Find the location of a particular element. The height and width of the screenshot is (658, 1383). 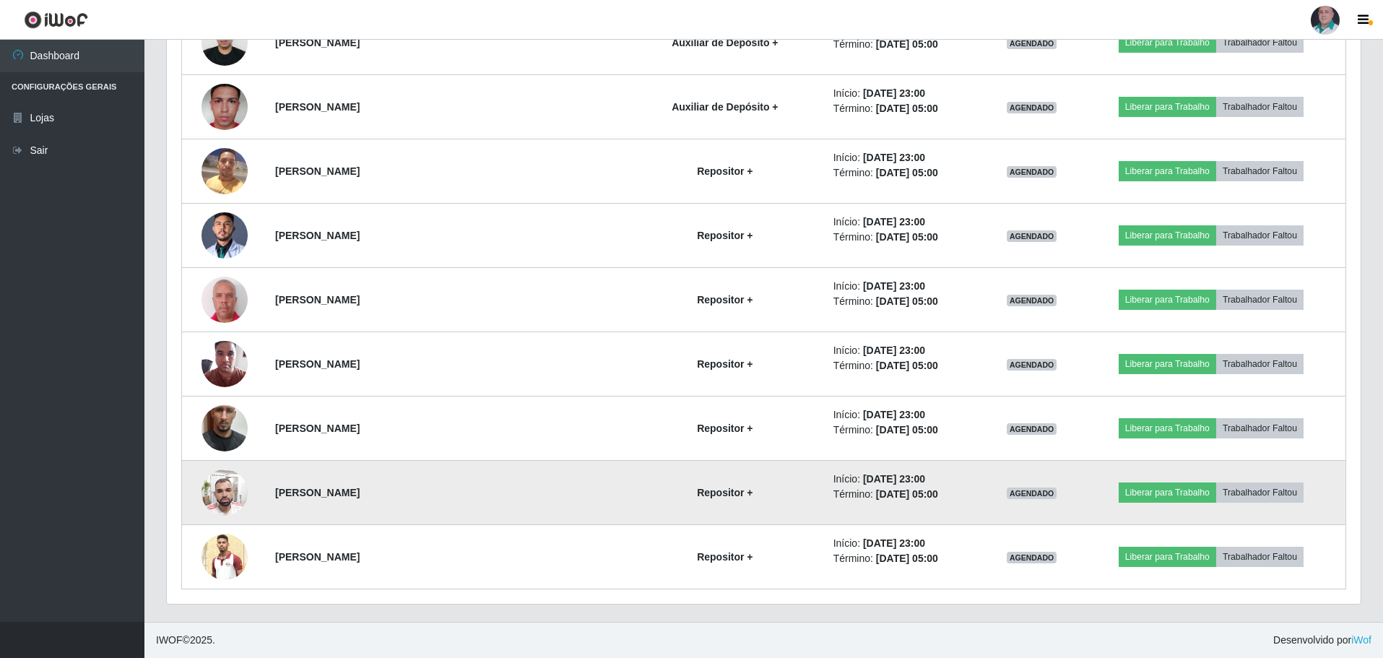

img: 1730211202642.jpeg is located at coordinates (225, 42).